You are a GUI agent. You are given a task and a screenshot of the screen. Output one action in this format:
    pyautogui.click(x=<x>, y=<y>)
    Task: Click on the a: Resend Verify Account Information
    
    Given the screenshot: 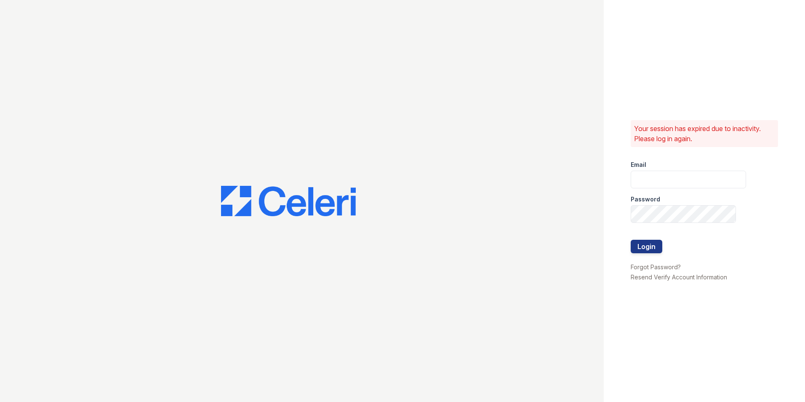 What is the action you would take?
    pyautogui.click(x=679, y=277)
    